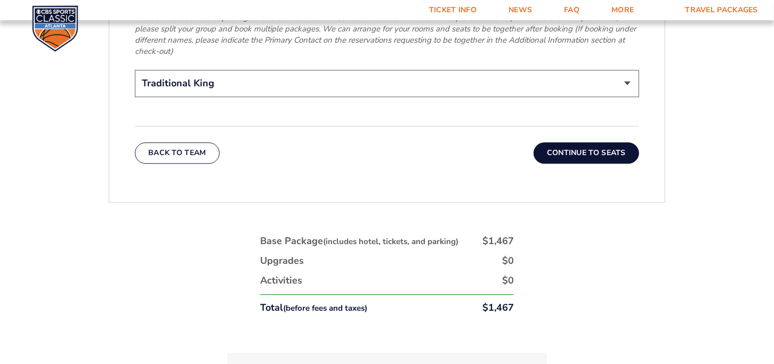  What do you see at coordinates (281, 280) in the screenshot?
I see `div: Activities` at bounding box center [281, 280].